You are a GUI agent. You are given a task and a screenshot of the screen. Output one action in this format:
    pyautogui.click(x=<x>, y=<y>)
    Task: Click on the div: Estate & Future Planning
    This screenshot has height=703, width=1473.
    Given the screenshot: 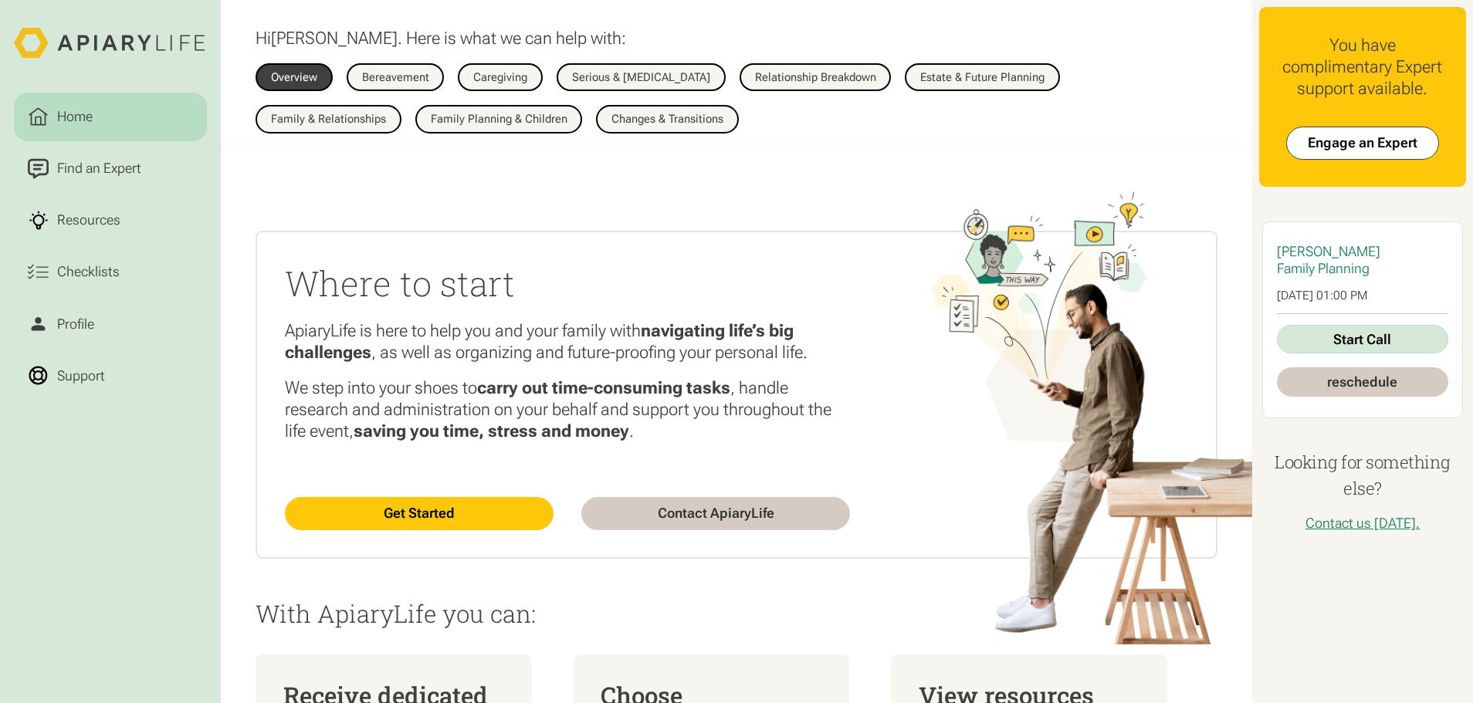 What is the action you would take?
    pyautogui.click(x=982, y=77)
    